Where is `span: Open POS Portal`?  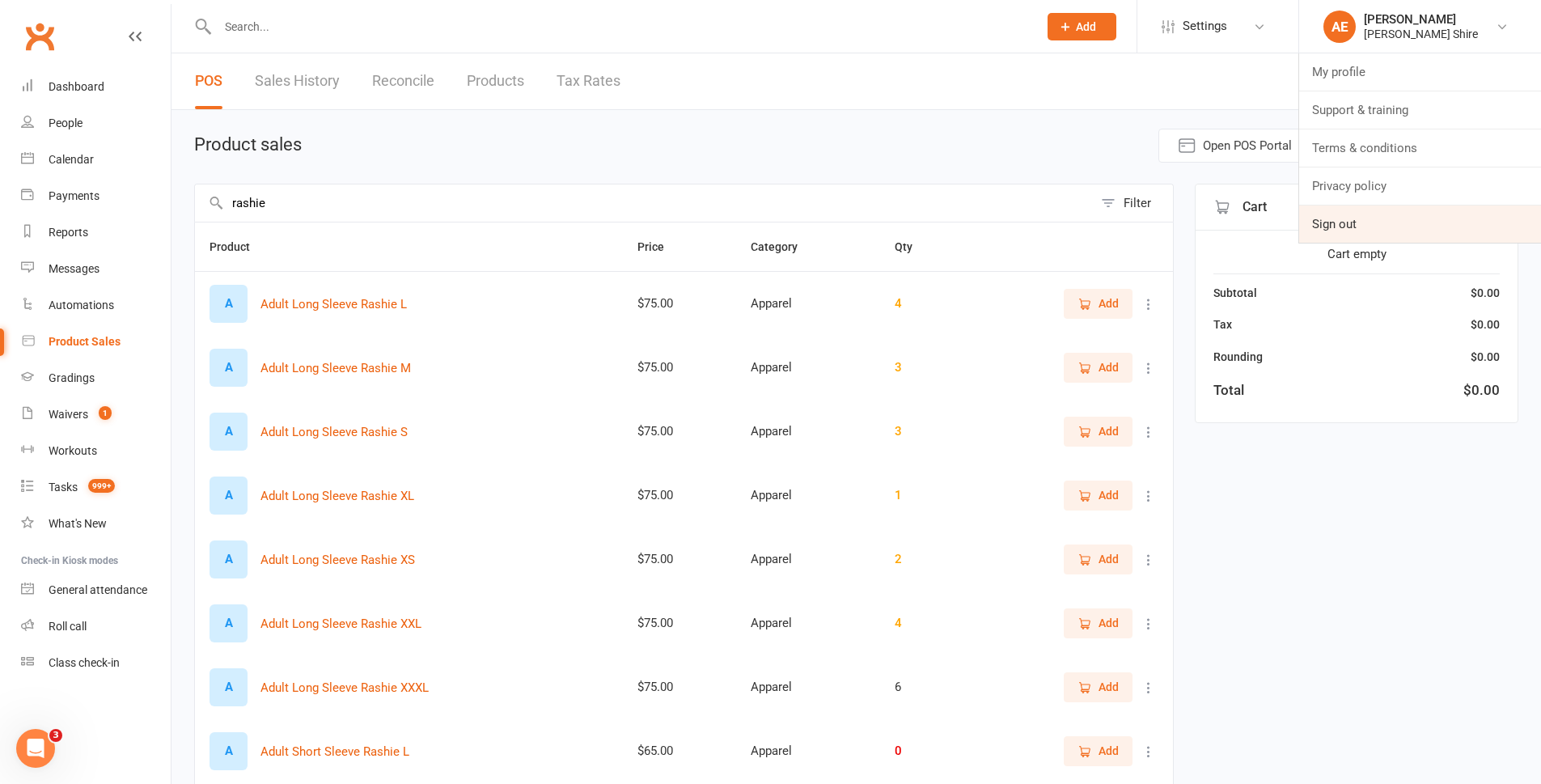
span: Open POS Portal is located at coordinates (1248, 145).